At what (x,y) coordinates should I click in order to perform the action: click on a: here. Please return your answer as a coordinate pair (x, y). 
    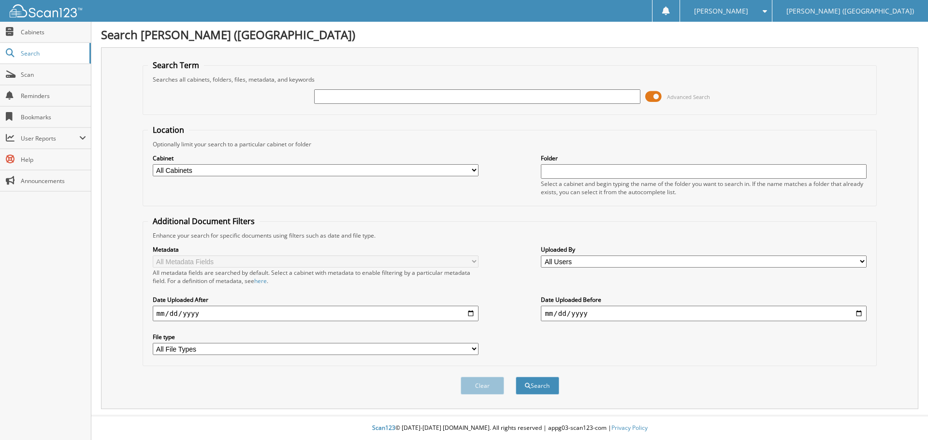
    Looking at the image, I should click on (260, 281).